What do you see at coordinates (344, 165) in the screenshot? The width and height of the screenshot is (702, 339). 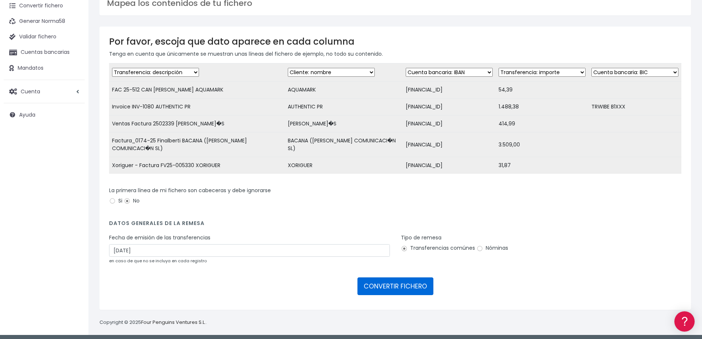 I see `td: XORIGUER` at bounding box center [344, 165].